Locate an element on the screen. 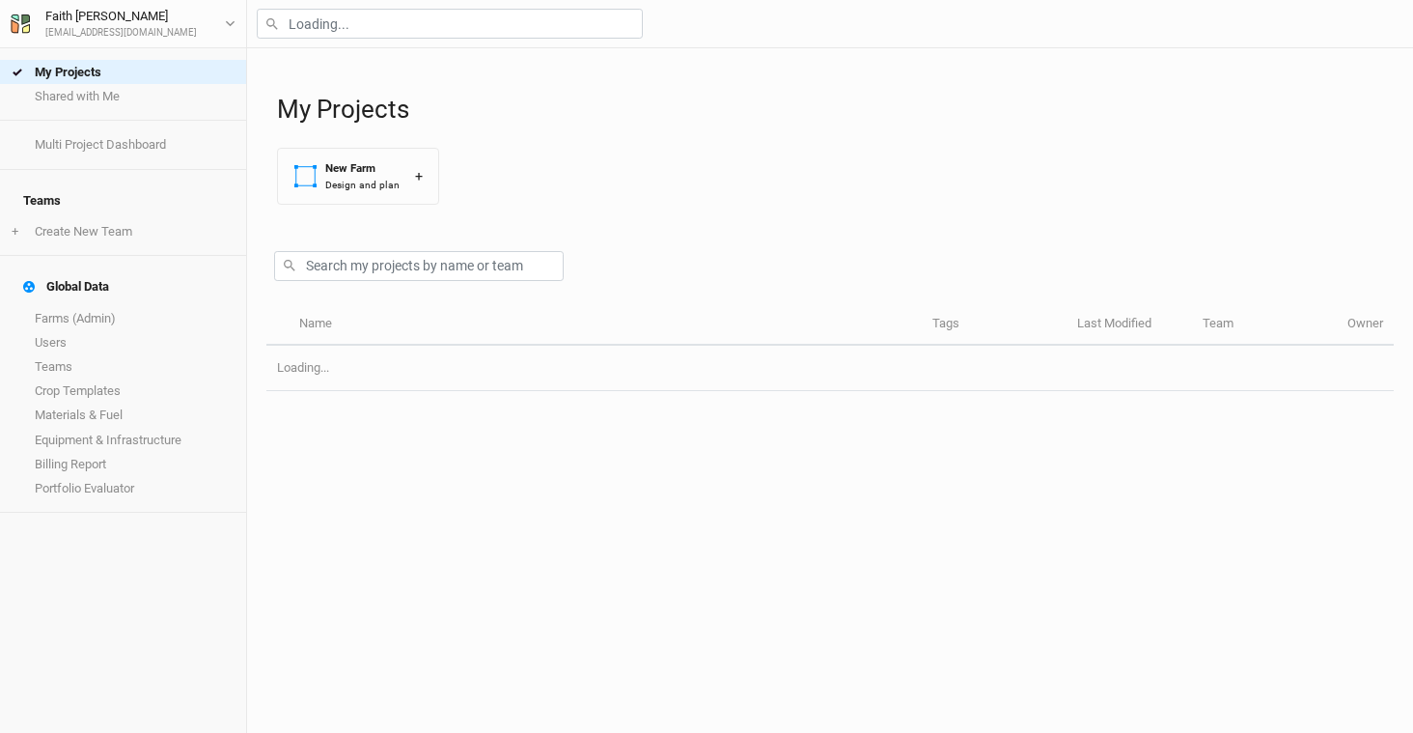  th: Name is located at coordinates (604, 324).